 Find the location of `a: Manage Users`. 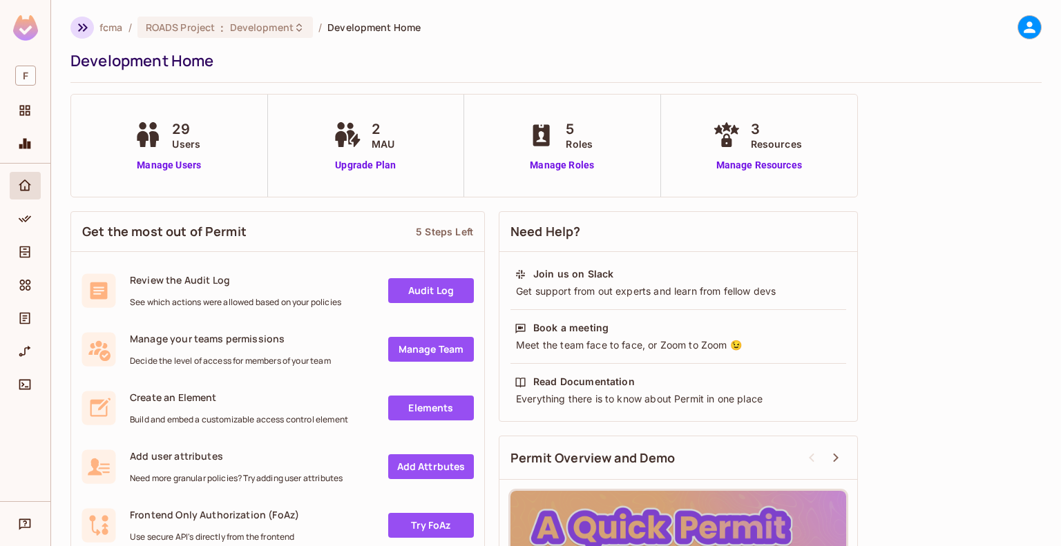

a: Manage Users is located at coordinates (169, 165).